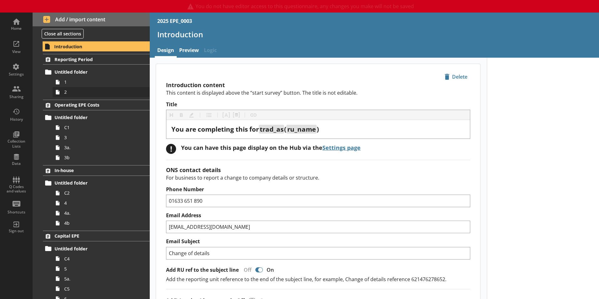 This screenshot has height=299, width=599. Describe the element at coordinates (456, 77) in the screenshot. I see `span: Delete` at that location.